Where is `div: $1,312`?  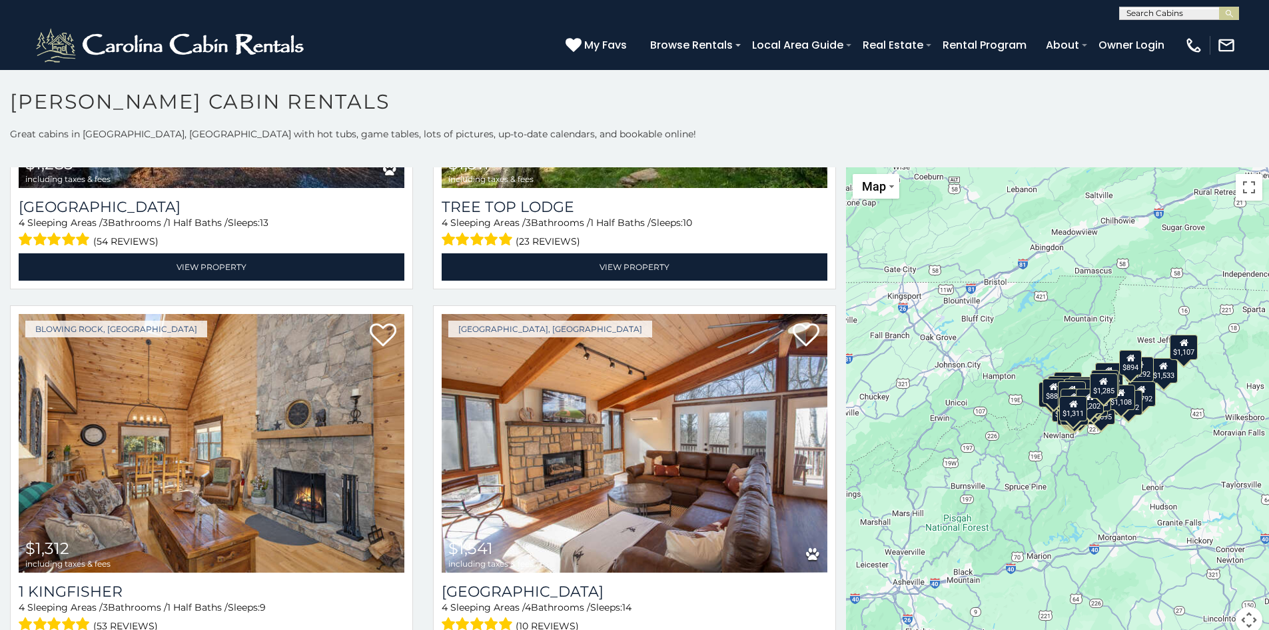
div: $1,312 is located at coordinates (1129, 402).